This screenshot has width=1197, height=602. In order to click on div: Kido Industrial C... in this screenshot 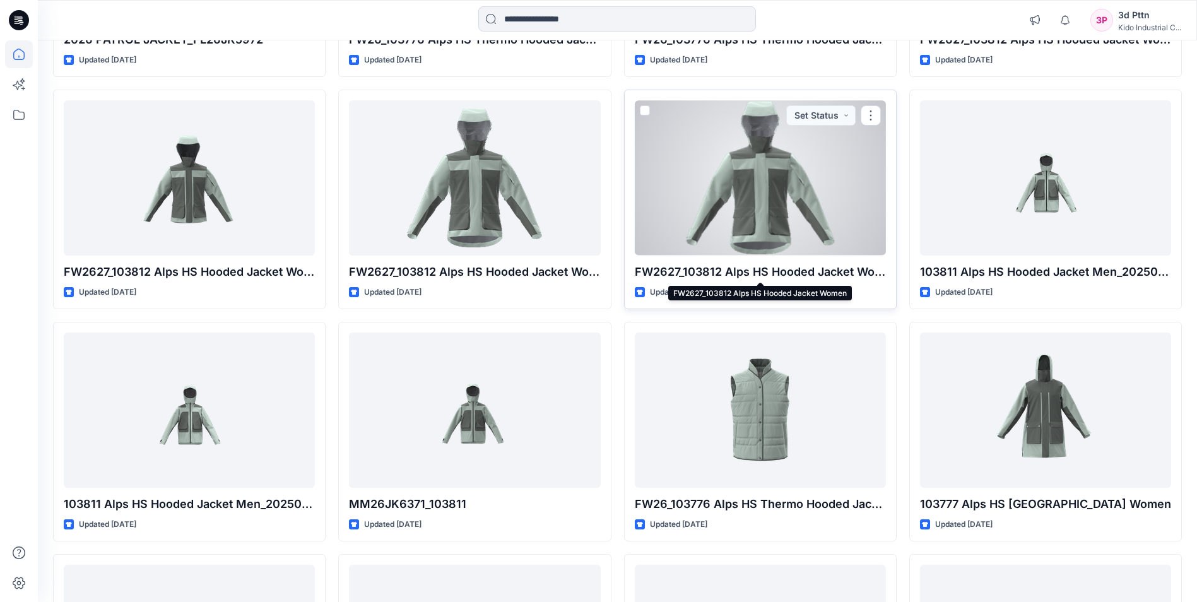, I will do `click(1150, 27)`.